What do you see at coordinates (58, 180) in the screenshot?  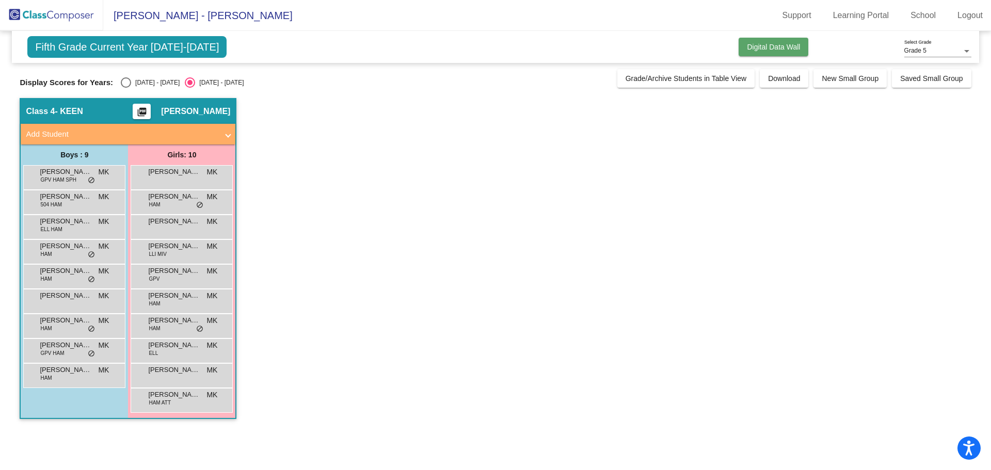 I see `span: GPV HAM SPH` at bounding box center [58, 180].